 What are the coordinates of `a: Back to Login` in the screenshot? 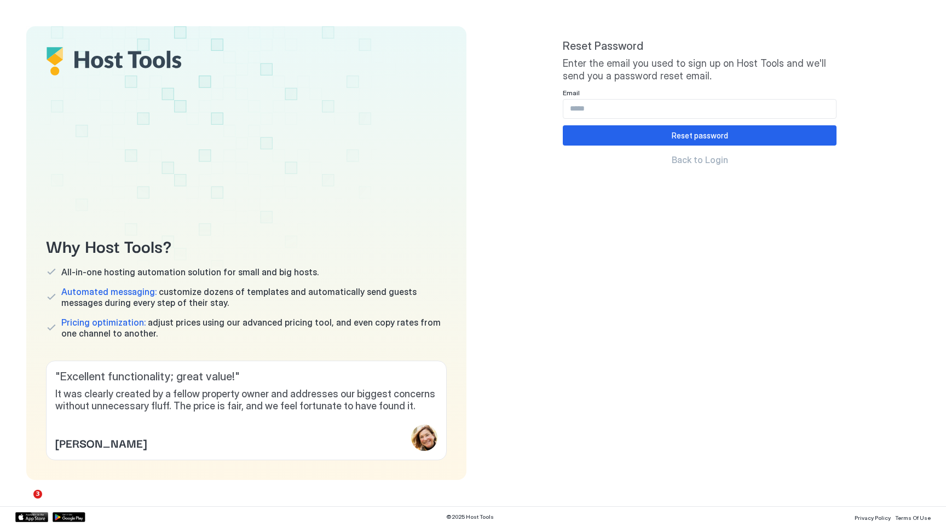 It's located at (700, 160).